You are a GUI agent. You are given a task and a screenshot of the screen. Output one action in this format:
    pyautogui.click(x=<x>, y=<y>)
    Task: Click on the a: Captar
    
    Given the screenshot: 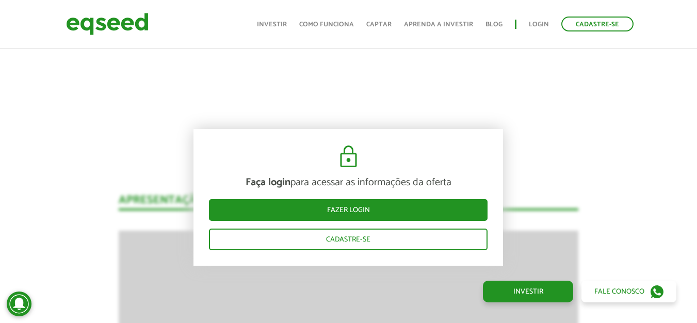 What is the action you would take?
    pyautogui.click(x=378, y=24)
    